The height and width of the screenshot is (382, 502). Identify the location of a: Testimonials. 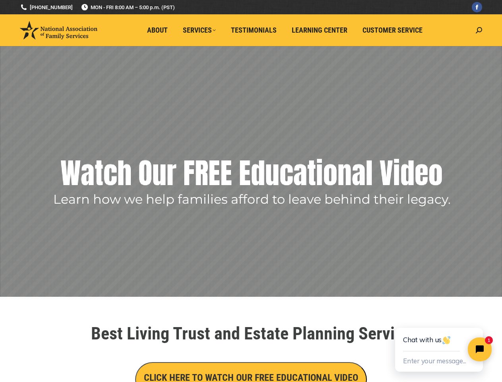
(254, 30).